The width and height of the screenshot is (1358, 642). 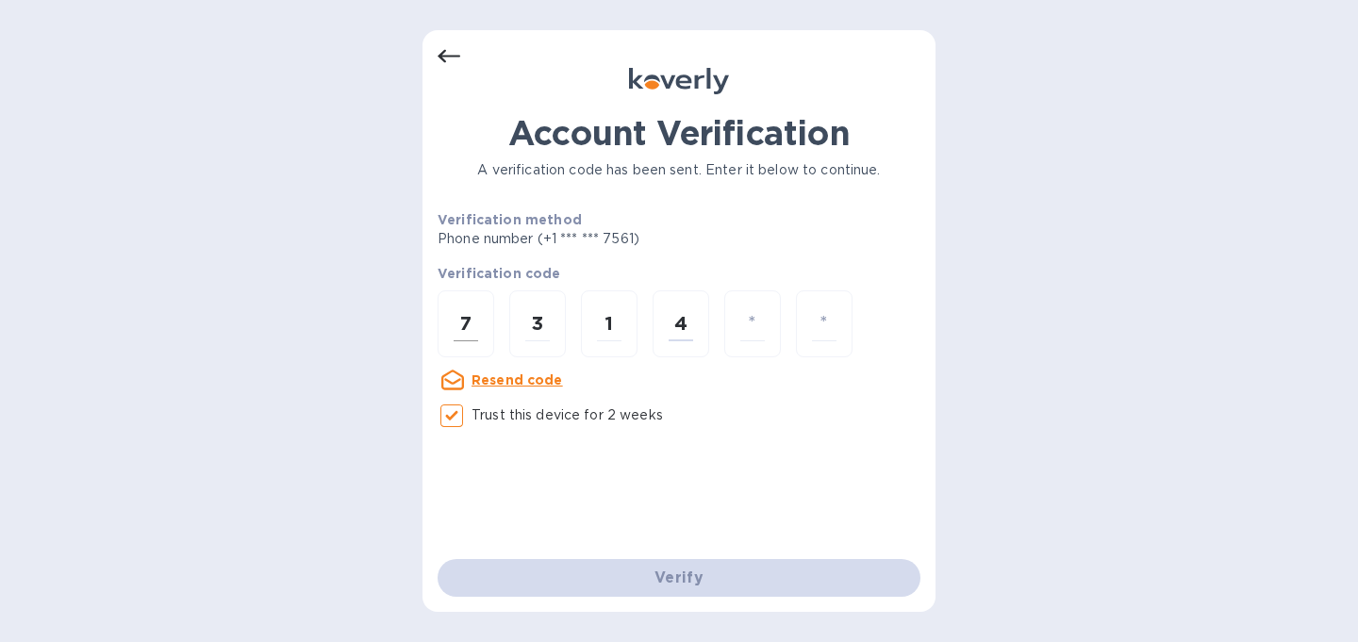 I want to click on u: Resend code, so click(x=517, y=380).